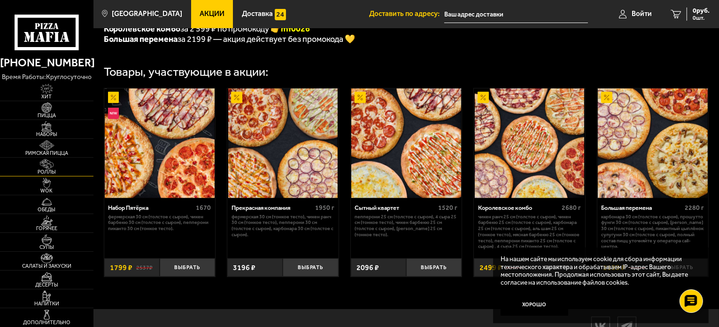  Describe the element at coordinates (283, 143) in the screenshot. I see `img: Прекрасная компания` at that location.